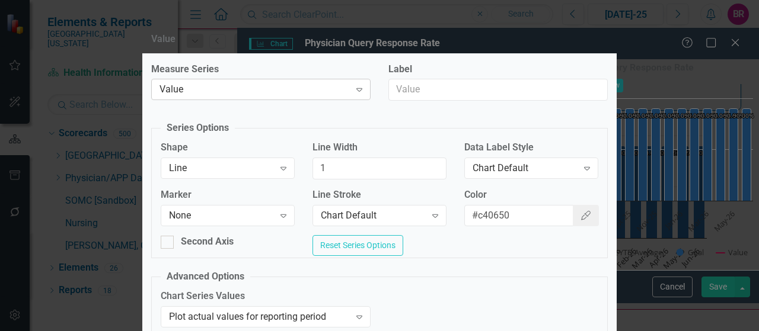 The width and height of the screenshot is (759, 331). What do you see at coordinates (261, 69) in the screenshot?
I see `label: Measure Series` at bounding box center [261, 69].